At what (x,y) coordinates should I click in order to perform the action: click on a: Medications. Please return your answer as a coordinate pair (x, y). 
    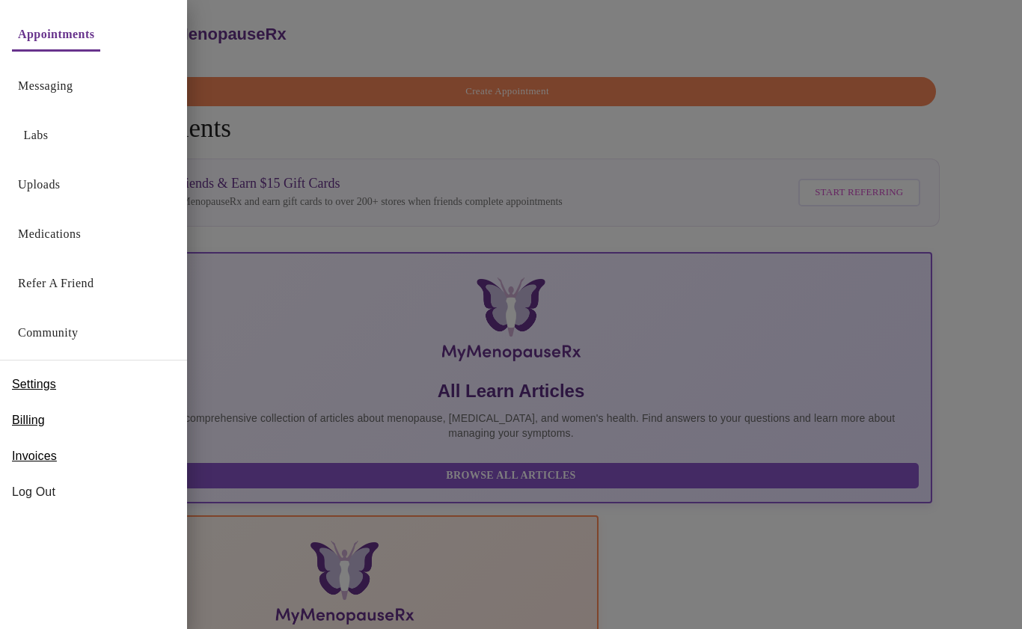
    Looking at the image, I should click on (49, 234).